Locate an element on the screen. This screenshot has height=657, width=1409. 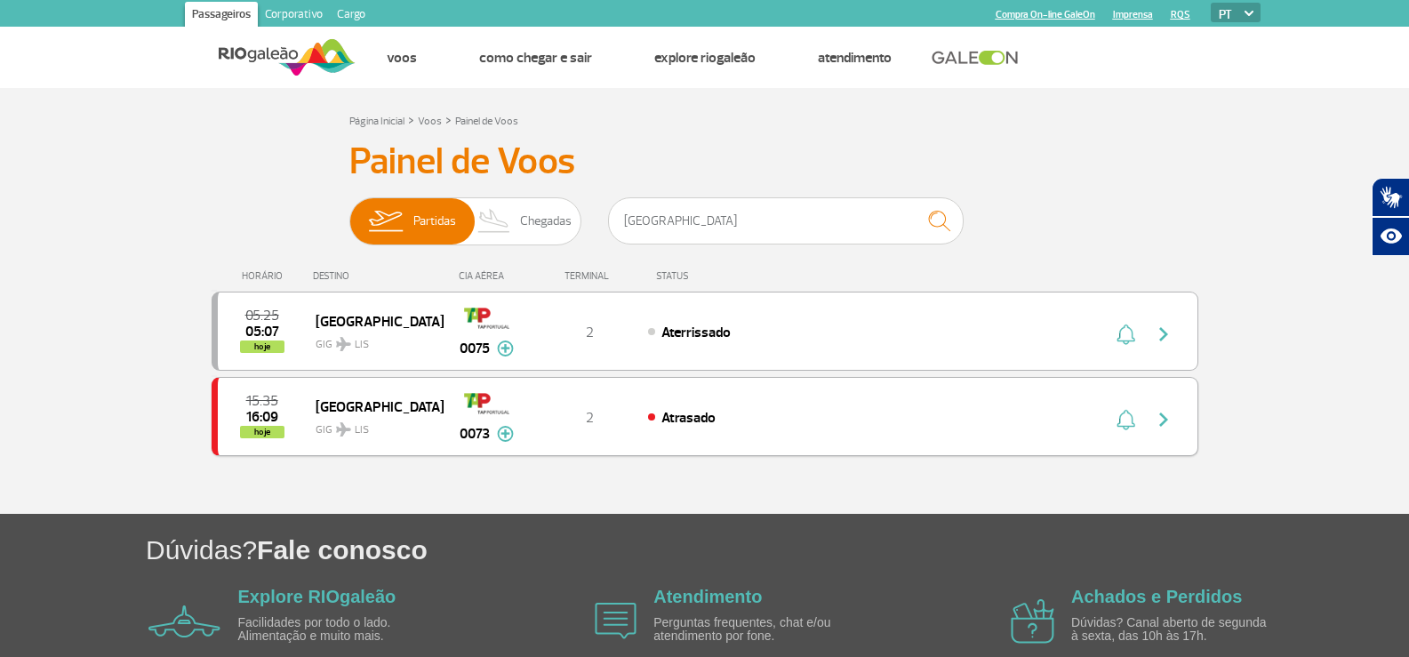
span: 2025-09-30 05:25:00 is located at coordinates (262, 316).